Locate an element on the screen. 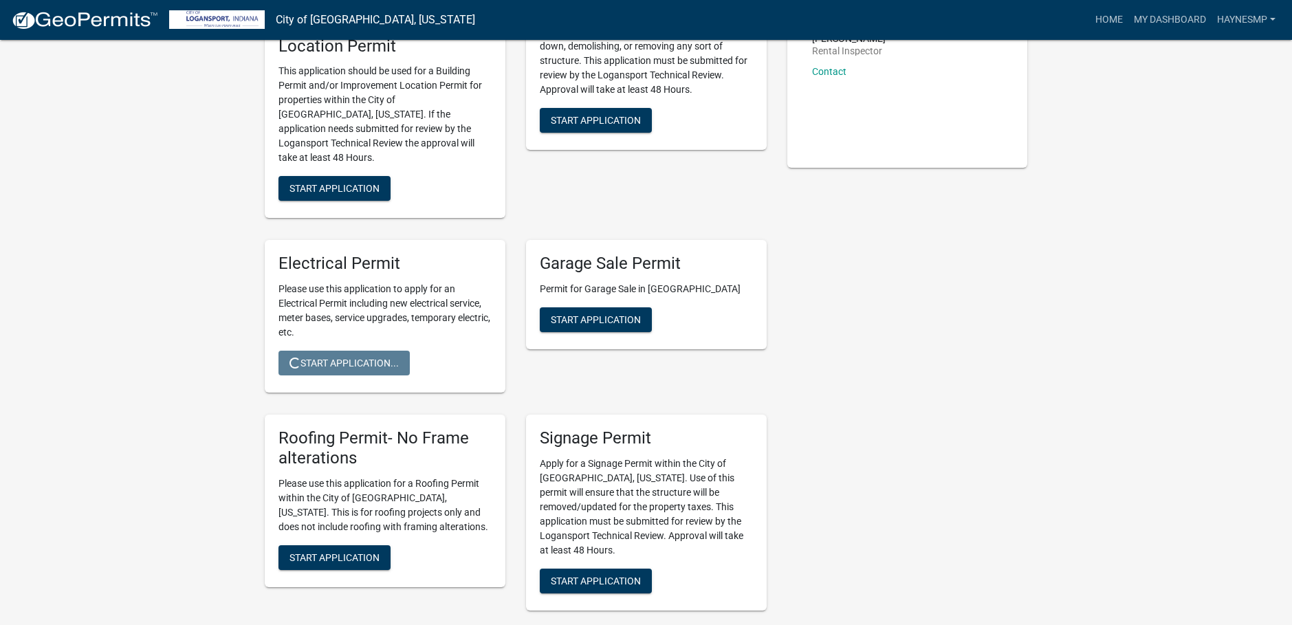 The height and width of the screenshot is (625, 1292). a: haynesmp is located at coordinates (1246, 20).